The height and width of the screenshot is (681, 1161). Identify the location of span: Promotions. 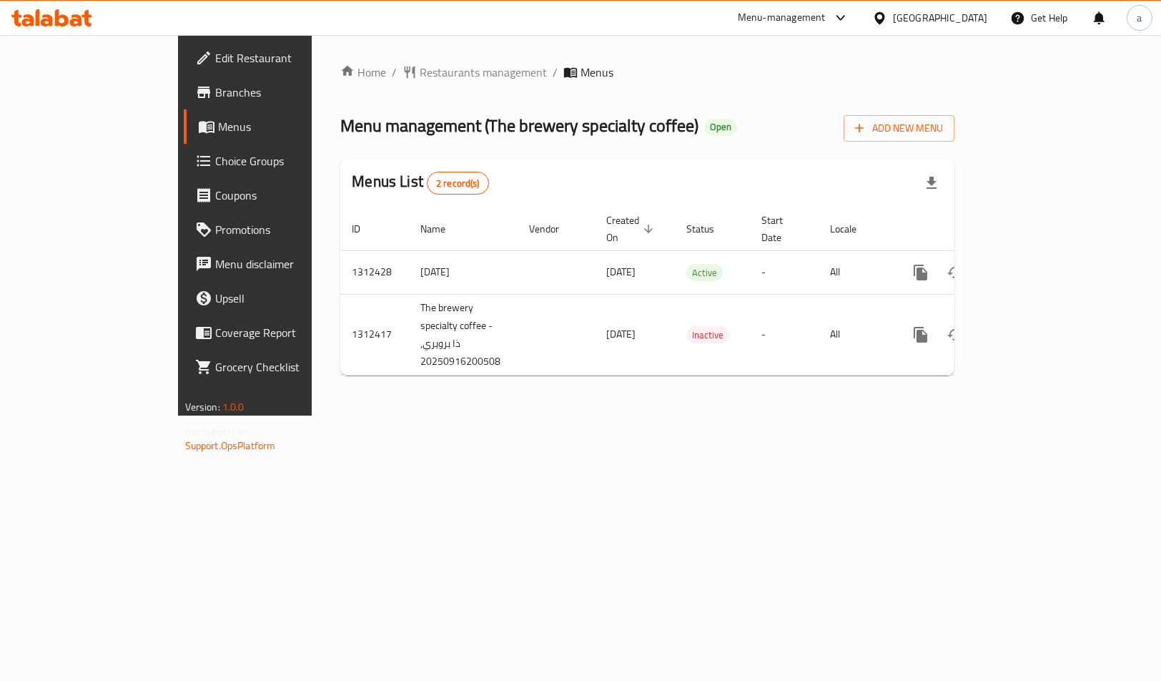
(287, 229).